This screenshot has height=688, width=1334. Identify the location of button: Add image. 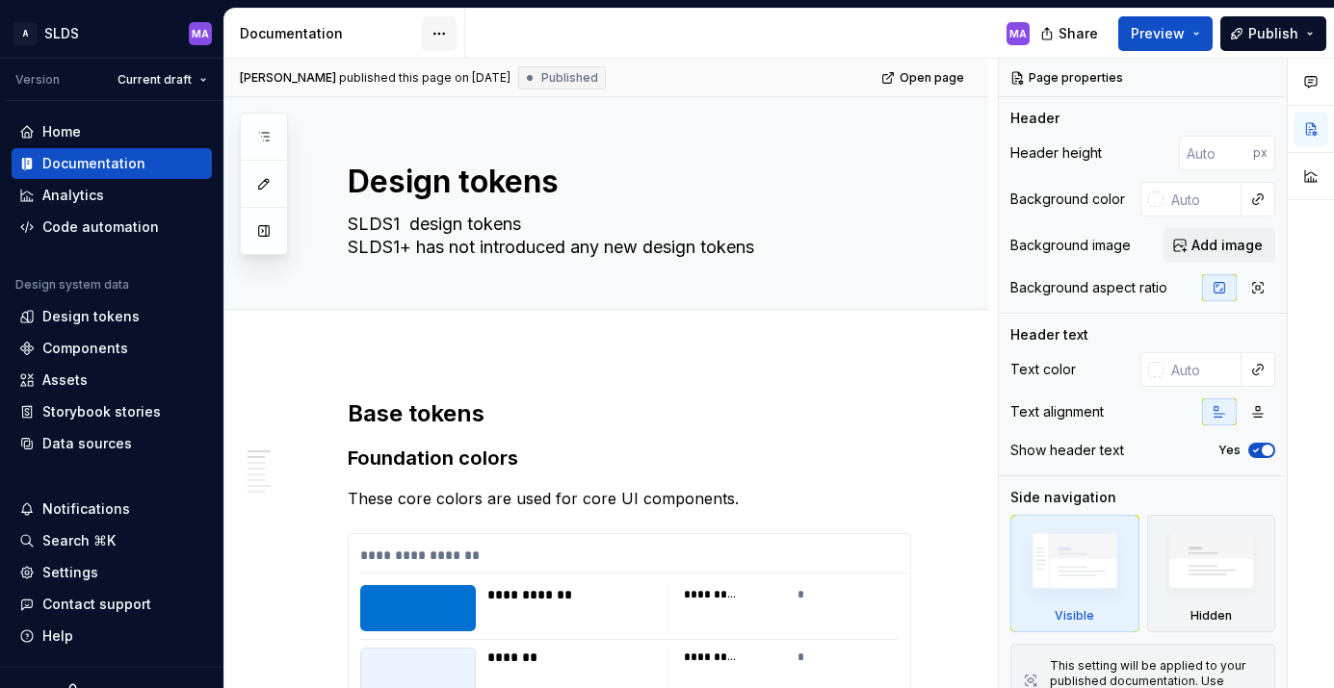
(1219, 246).